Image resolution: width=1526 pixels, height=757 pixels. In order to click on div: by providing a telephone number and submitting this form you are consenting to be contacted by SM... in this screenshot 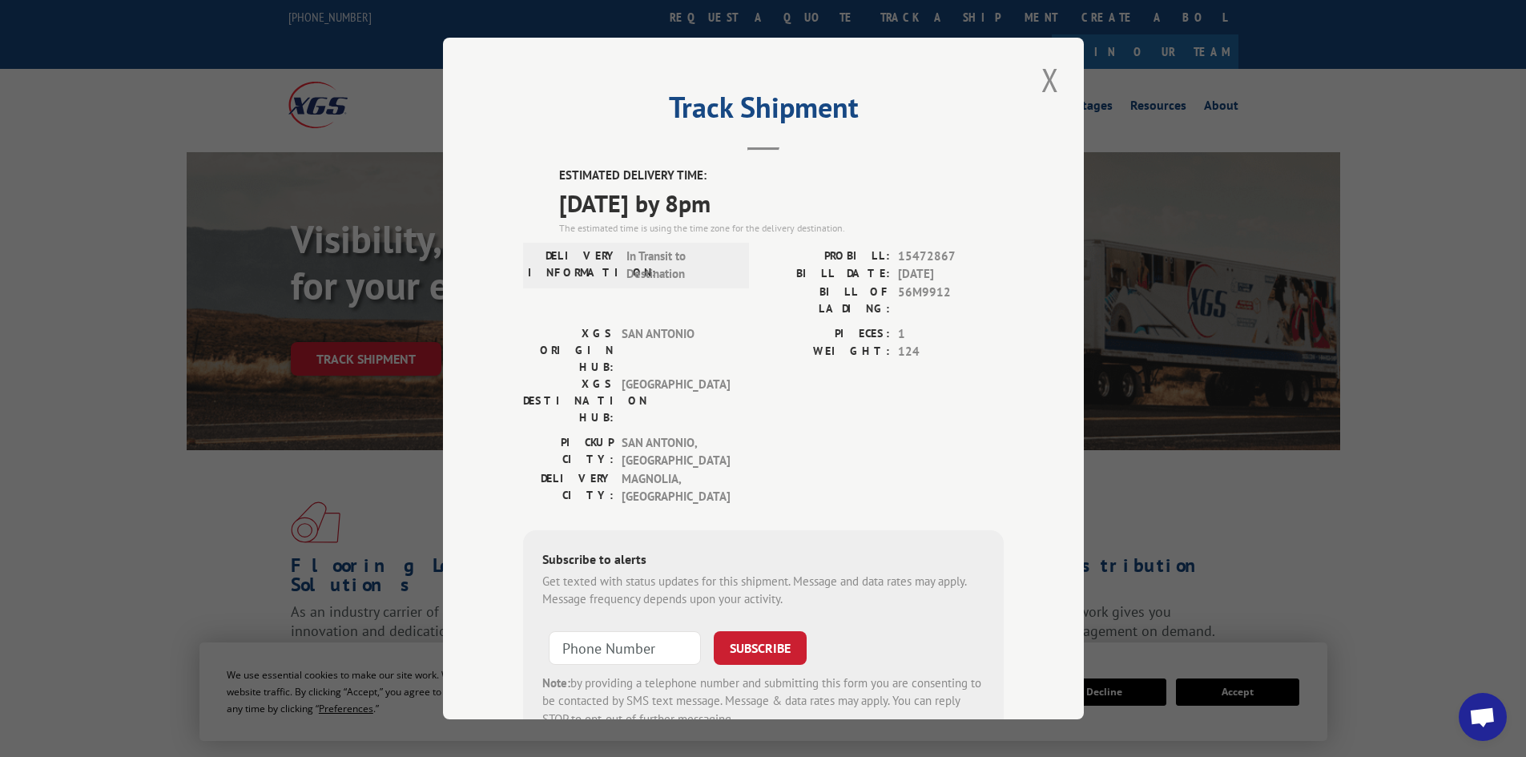, I will do `click(764, 702)`.